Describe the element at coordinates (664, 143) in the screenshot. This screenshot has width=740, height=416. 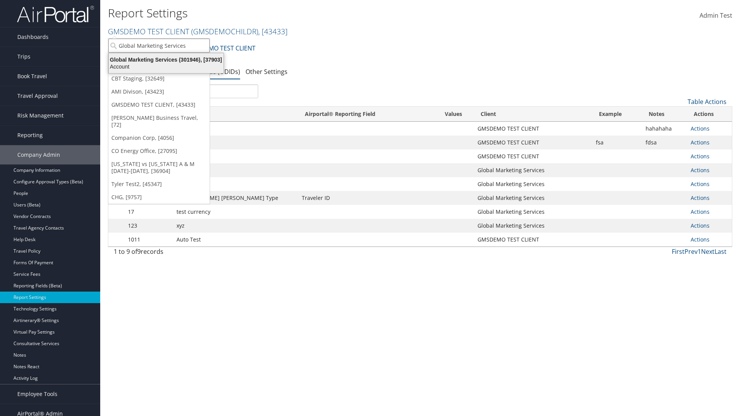
I see `td: fdsa` at that location.